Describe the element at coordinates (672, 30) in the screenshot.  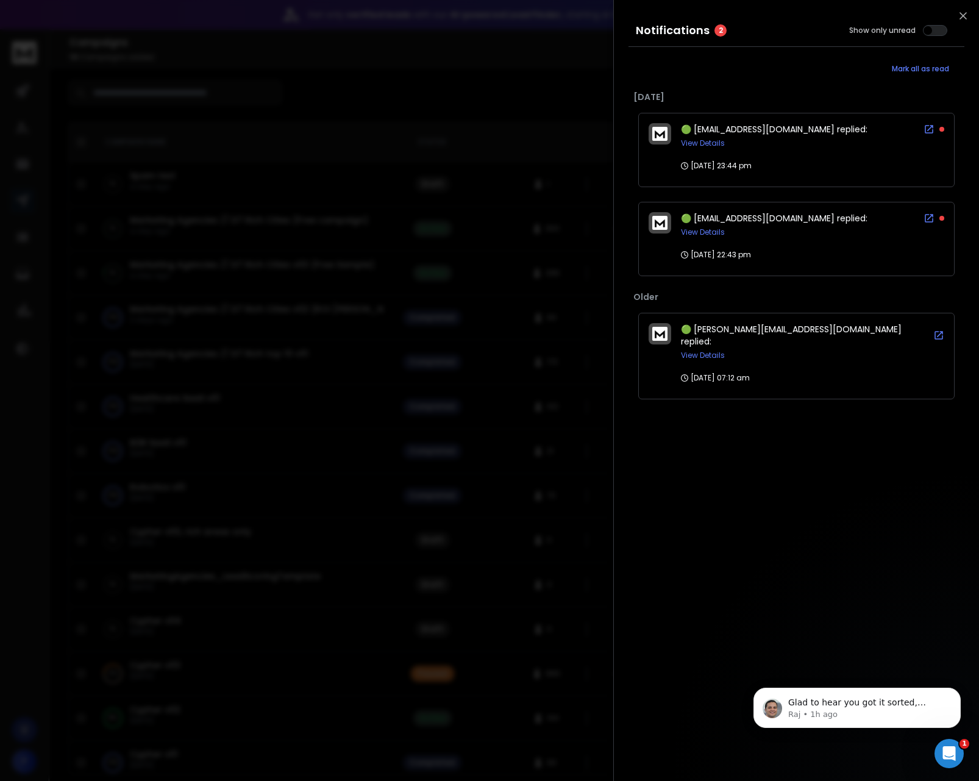
I see `h3: Notifications` at that location.